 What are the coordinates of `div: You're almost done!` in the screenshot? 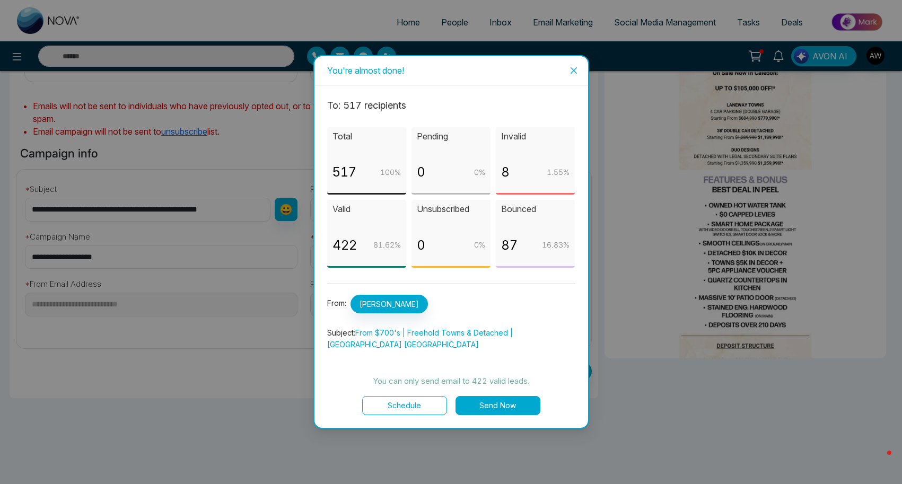 It's located at (451, 71).